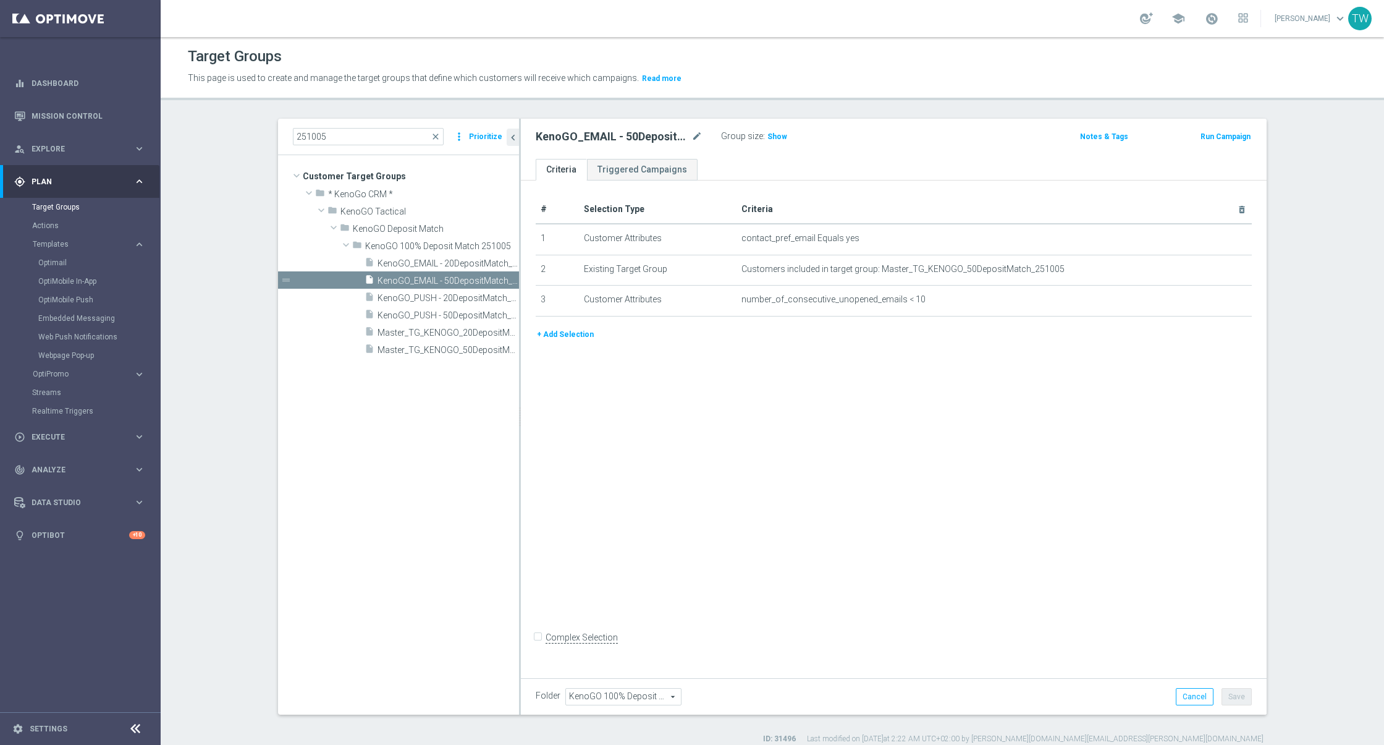  Describe the element at coordinates (80, 437) in the screenshot. I see `button: play_circle_outline Execute keyboard_arrow_right` at that location.